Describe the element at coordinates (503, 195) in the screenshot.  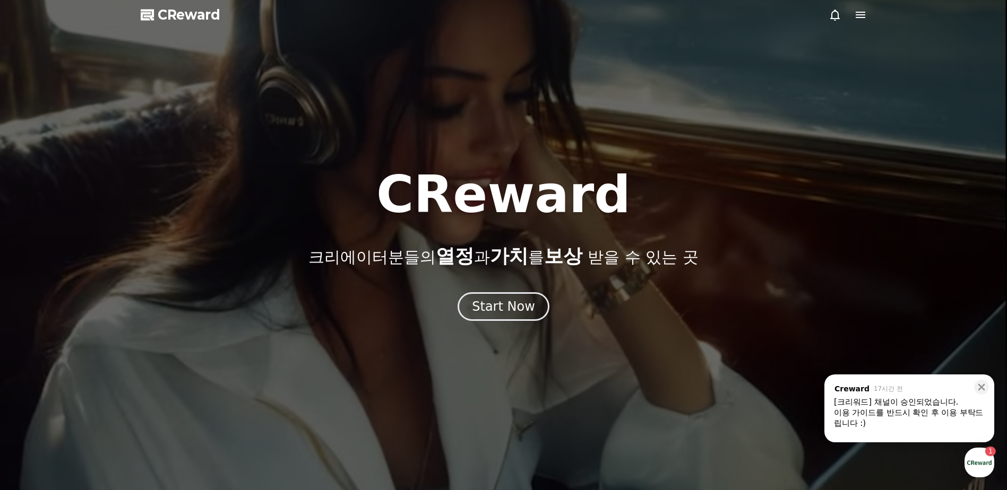
I see `h1: CReward` at that location.